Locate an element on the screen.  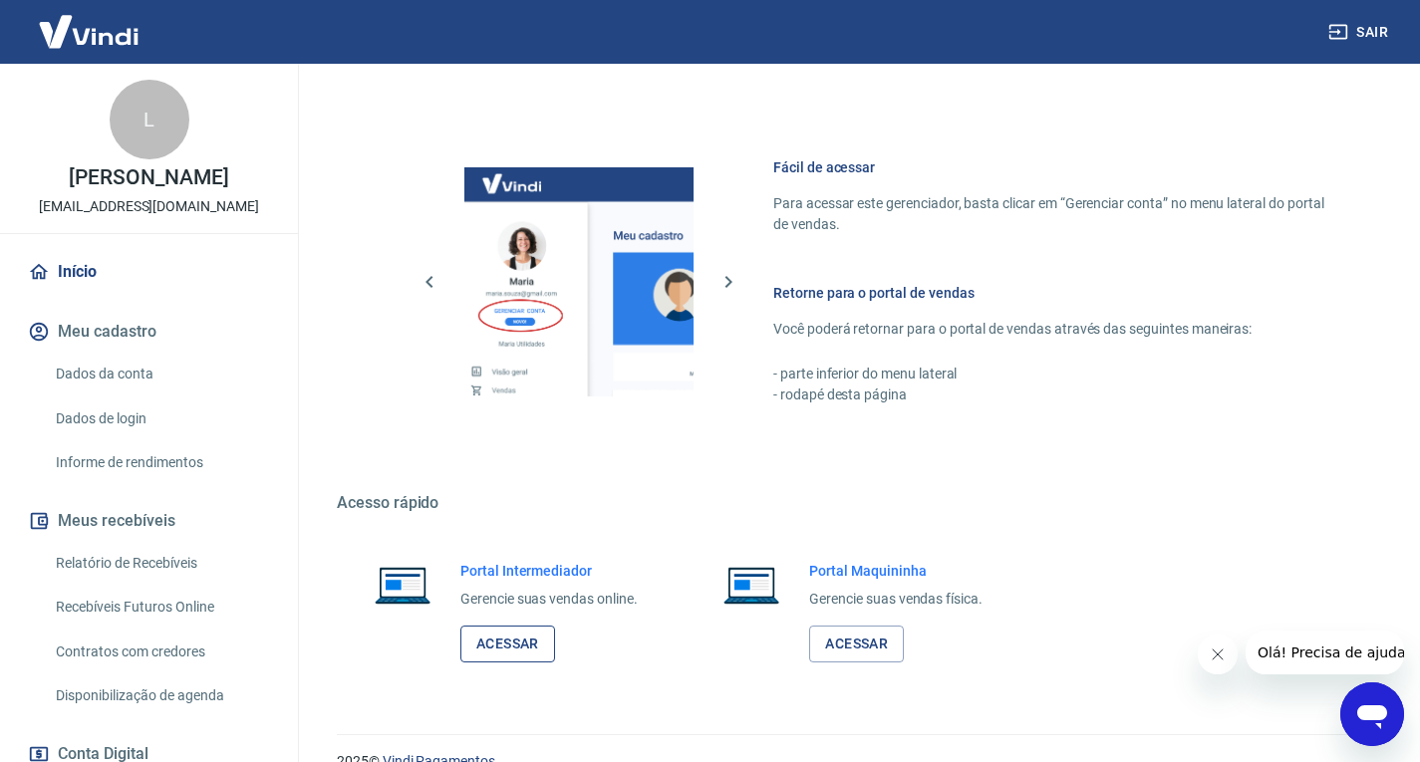
h6: Portal Intermediador is located at coordinates (549, 571).